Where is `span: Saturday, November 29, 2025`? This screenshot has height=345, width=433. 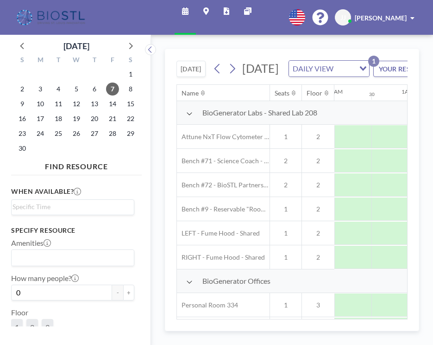
span: Saturday, November 29, 2025 is located at coordinates (131, 133).